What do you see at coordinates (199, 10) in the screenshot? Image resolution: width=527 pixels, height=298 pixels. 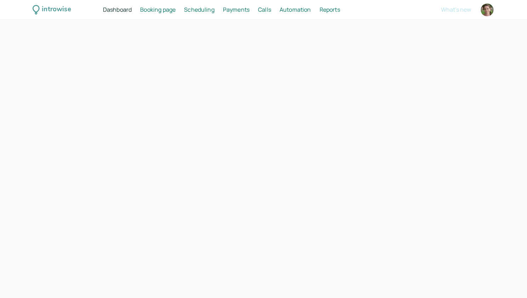 I see `span: Scheduling` at bounding box center [199, 10].